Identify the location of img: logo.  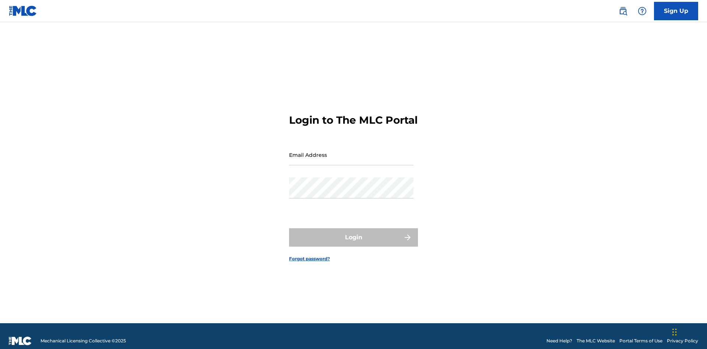
(20, 341).